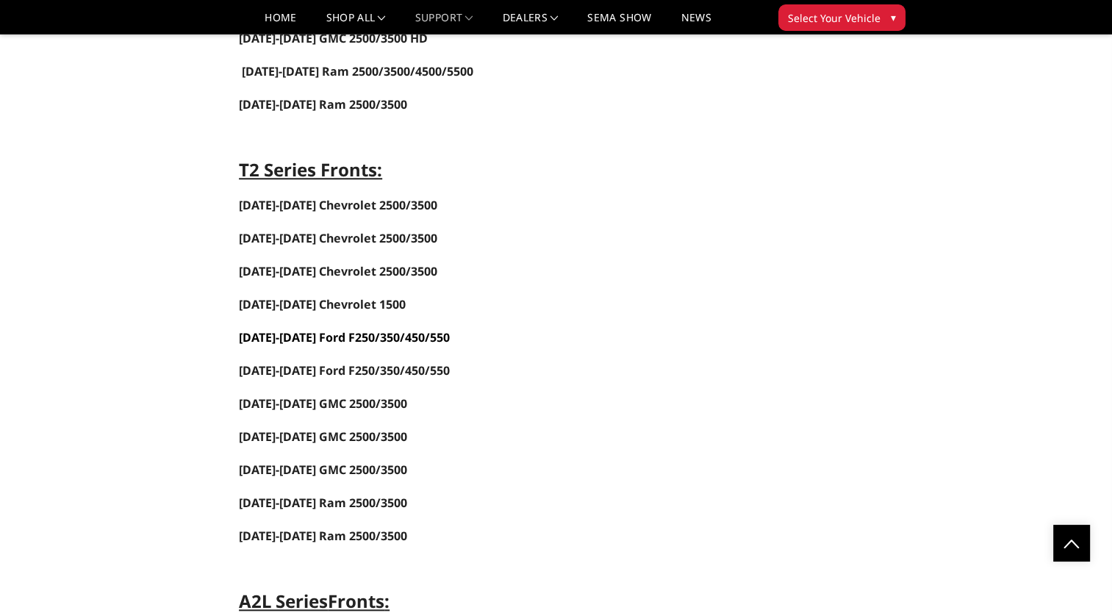 Image resolution: width=1112 pixels, height=613 pixels. What do you see at coordinates (842, 18) in the screenshot?
I see `button: Select Your Vehicle` at bounding box center [842, 18].